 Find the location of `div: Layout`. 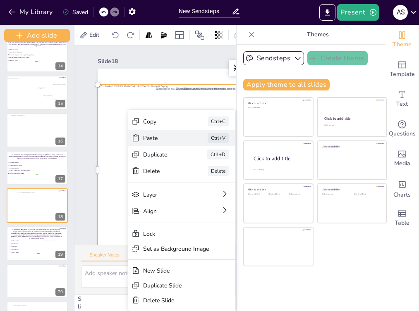

div: Layout is located at coordinates (179, 35).